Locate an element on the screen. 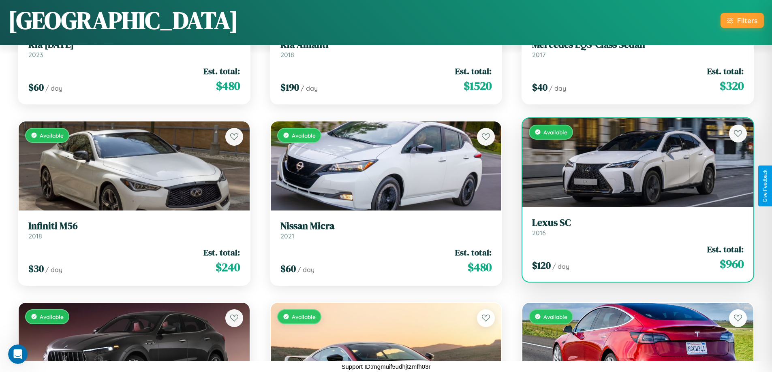 This screenshot has height=372, width=772. h3: Mercedes EQS-Class Sedan is located at coordinates (638, 45).